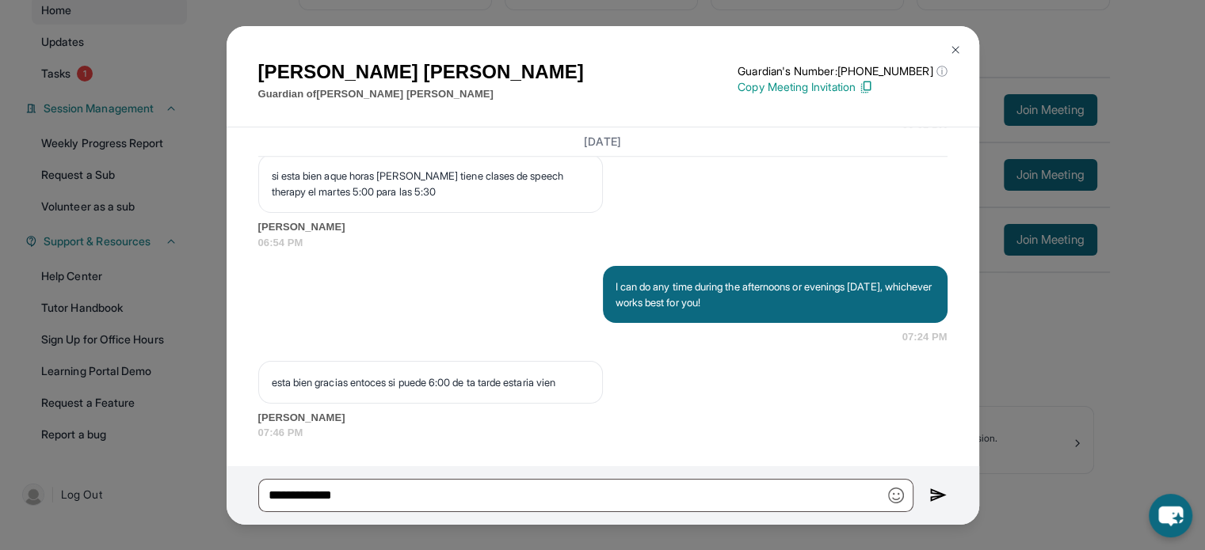  I want to click on img: Copy Icon, so click(866, 87).